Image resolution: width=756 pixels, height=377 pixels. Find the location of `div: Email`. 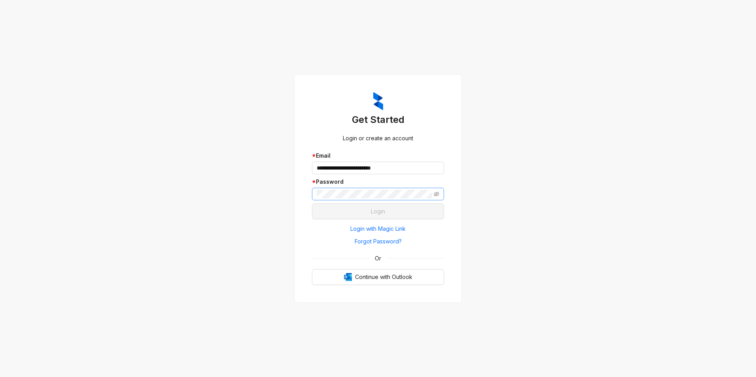

div: Email is located at coordinates (378, 156).